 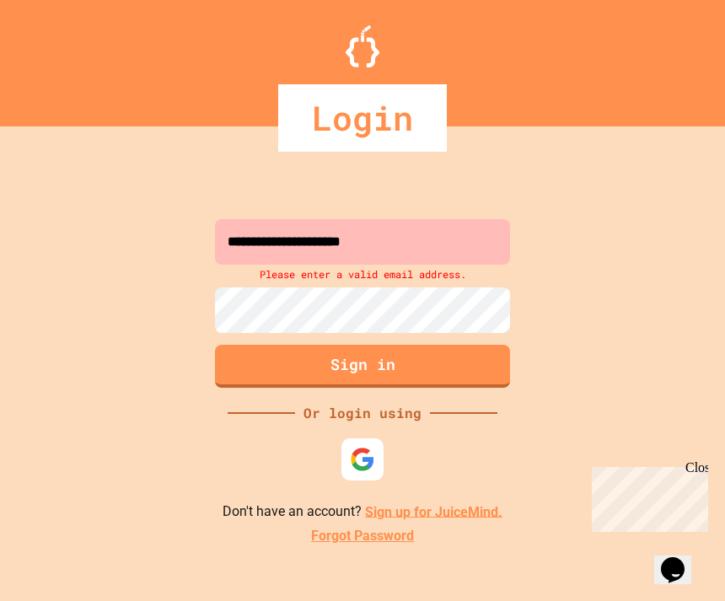 What do you see at coordinates (362, 413) in the screenshot?
I see `div: Or login using` at bounding box center [362, 413].